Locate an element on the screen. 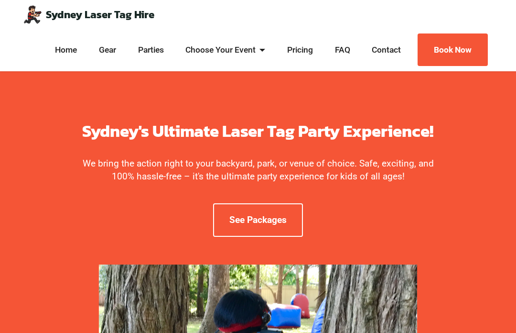 The image size is (516, 333). a: Contact is located at coordinates (387, 50).